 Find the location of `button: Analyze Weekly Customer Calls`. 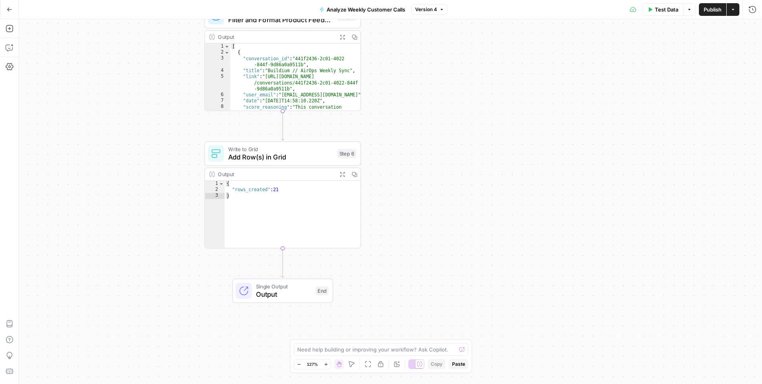

button: Analyze Weekly Customer Calls is located at coordinates (362, 10).